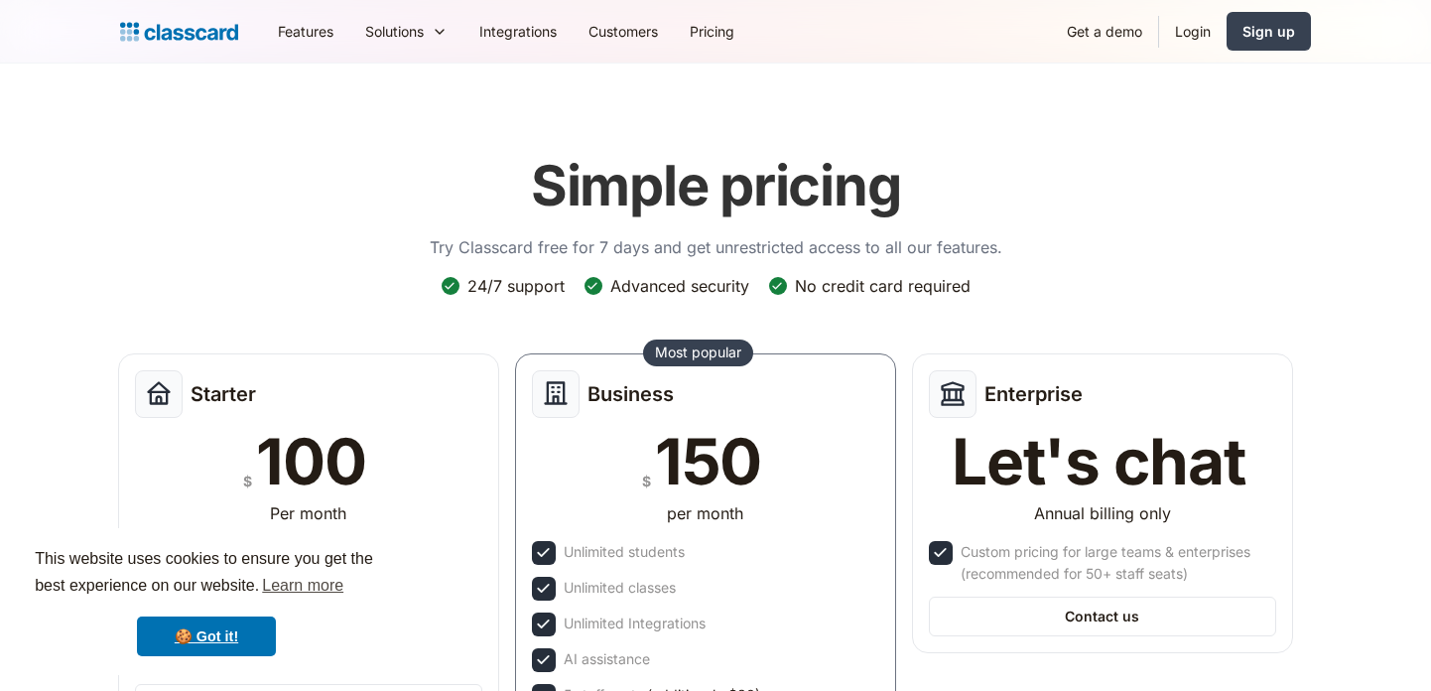 Image resolution: width=1431 pixels, height=691 pixels. What do you see at coordinates (206, 602) in the screenshot?
I see `div: cookieconsent` at bounding box center [206, 602].